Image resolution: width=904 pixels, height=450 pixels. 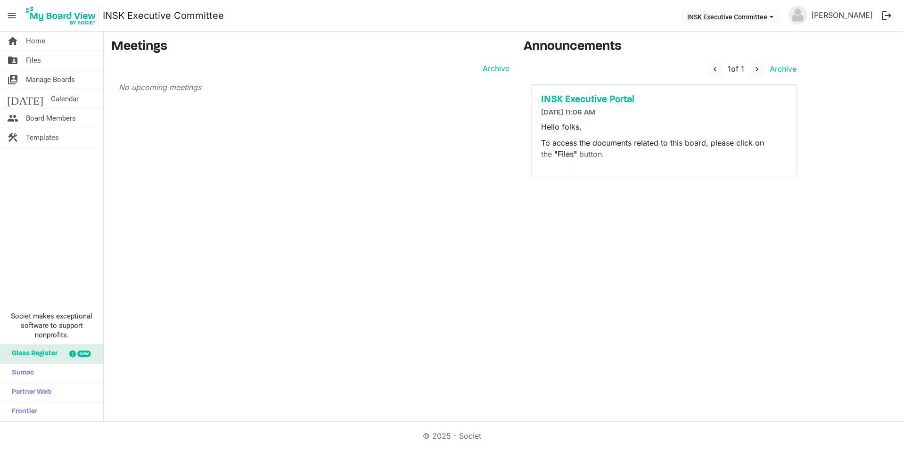 I want to click on span: Board Members, so click(x=51, y=118).